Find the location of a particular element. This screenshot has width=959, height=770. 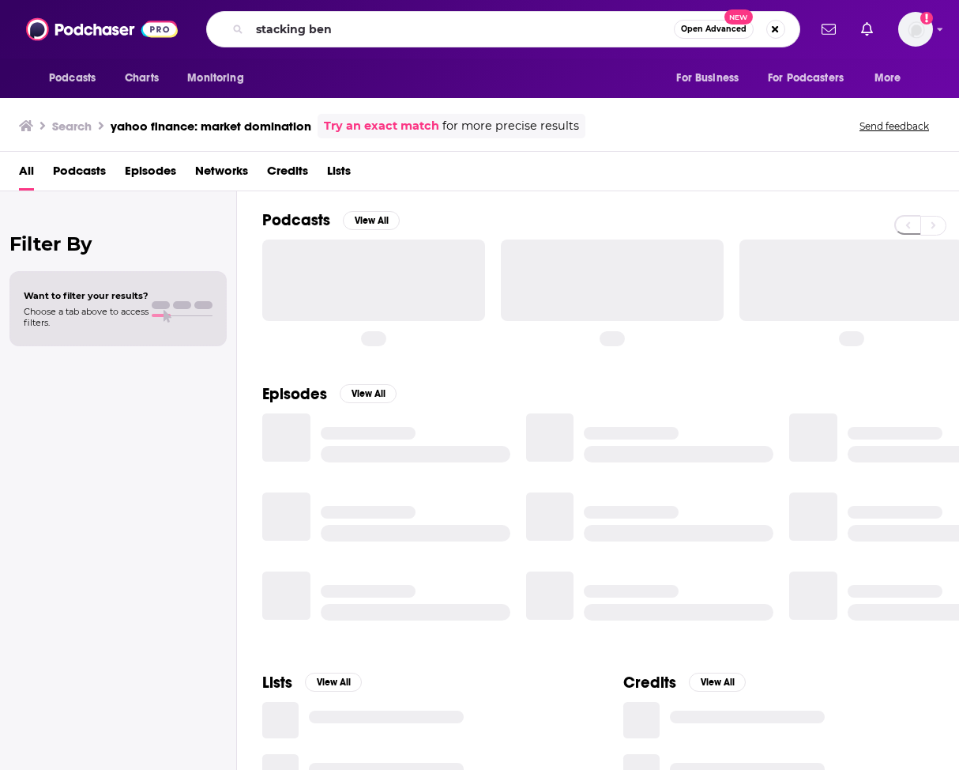

span: Networks is located at coordinates (221, 174).